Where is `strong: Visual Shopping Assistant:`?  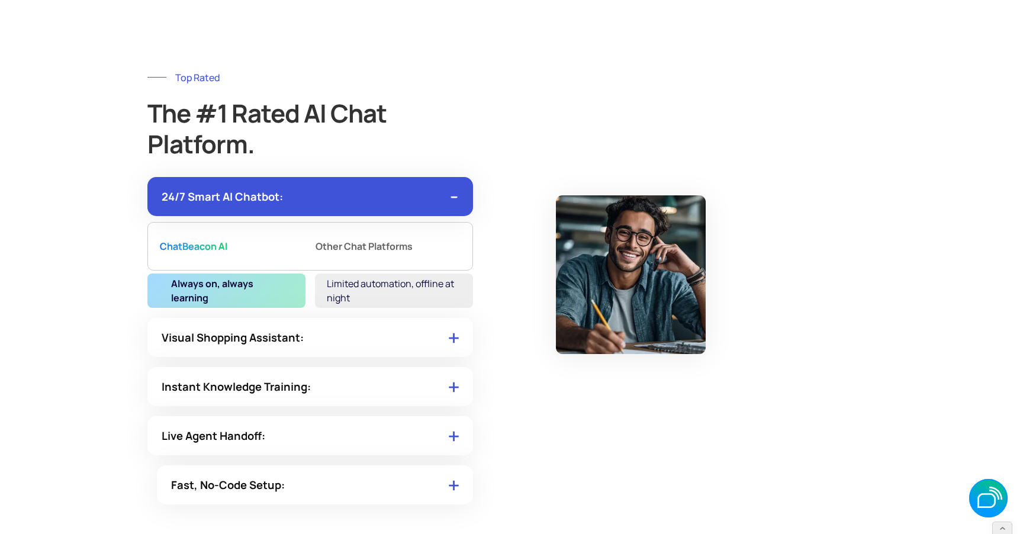 strong: Visual Shopping Assistant: is located at coordinates (233, 338).